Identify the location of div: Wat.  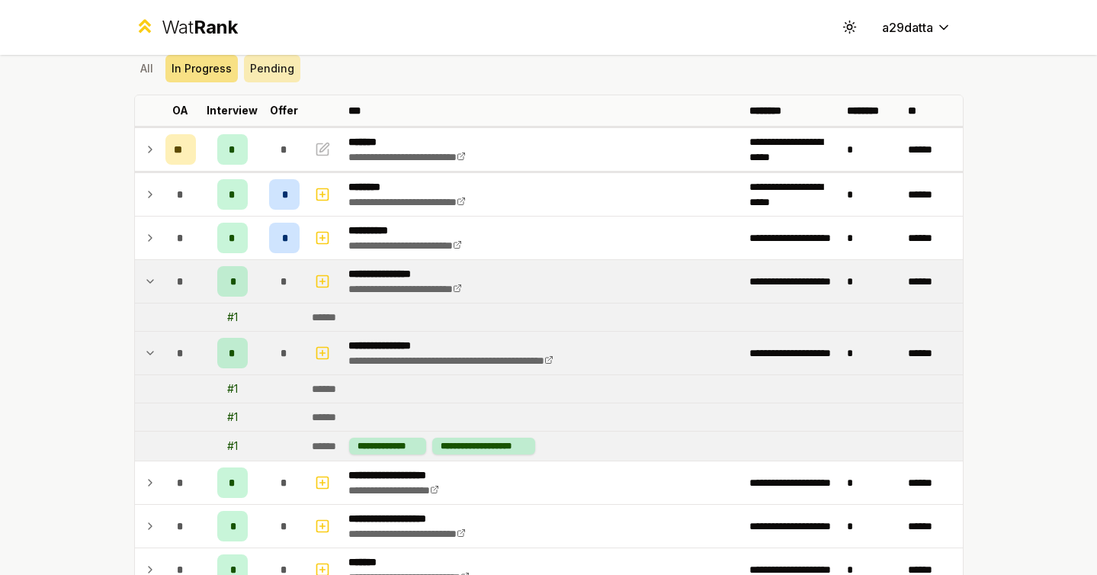
(200, 27).